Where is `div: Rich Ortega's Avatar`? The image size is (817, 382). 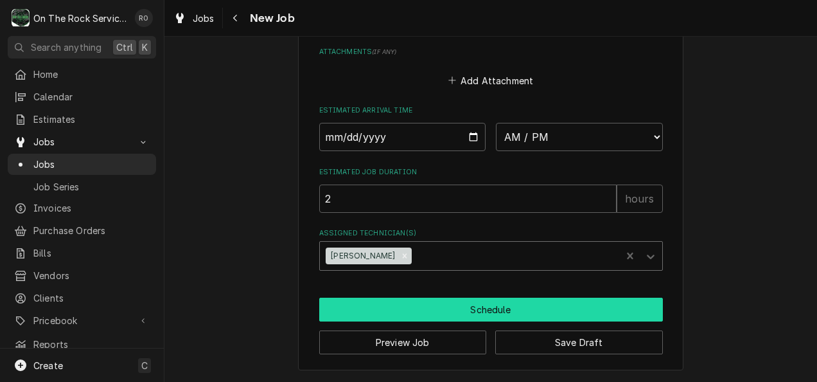
div: Rich Ortega's Avatar is located at coordinates (144, 18).